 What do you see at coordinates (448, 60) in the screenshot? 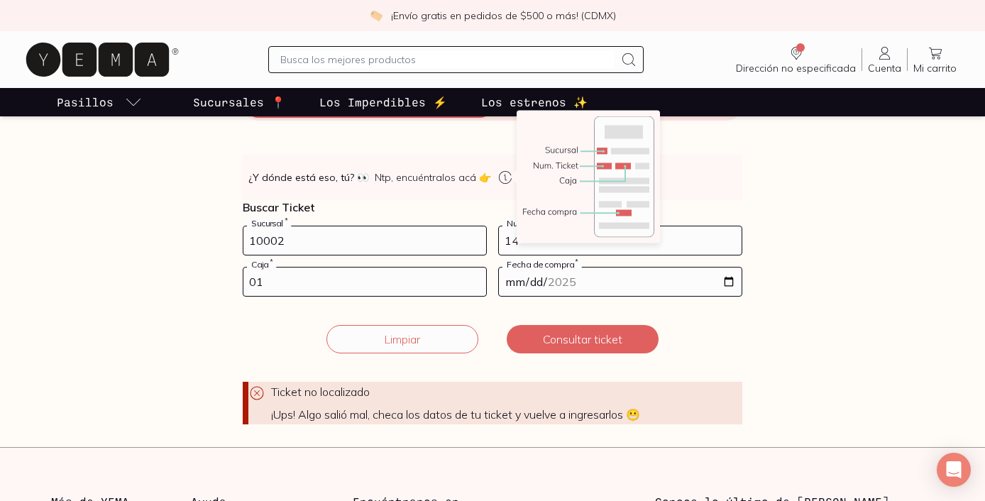
I see `input: Busca los mejores productos` at bounding box center [448, 60].